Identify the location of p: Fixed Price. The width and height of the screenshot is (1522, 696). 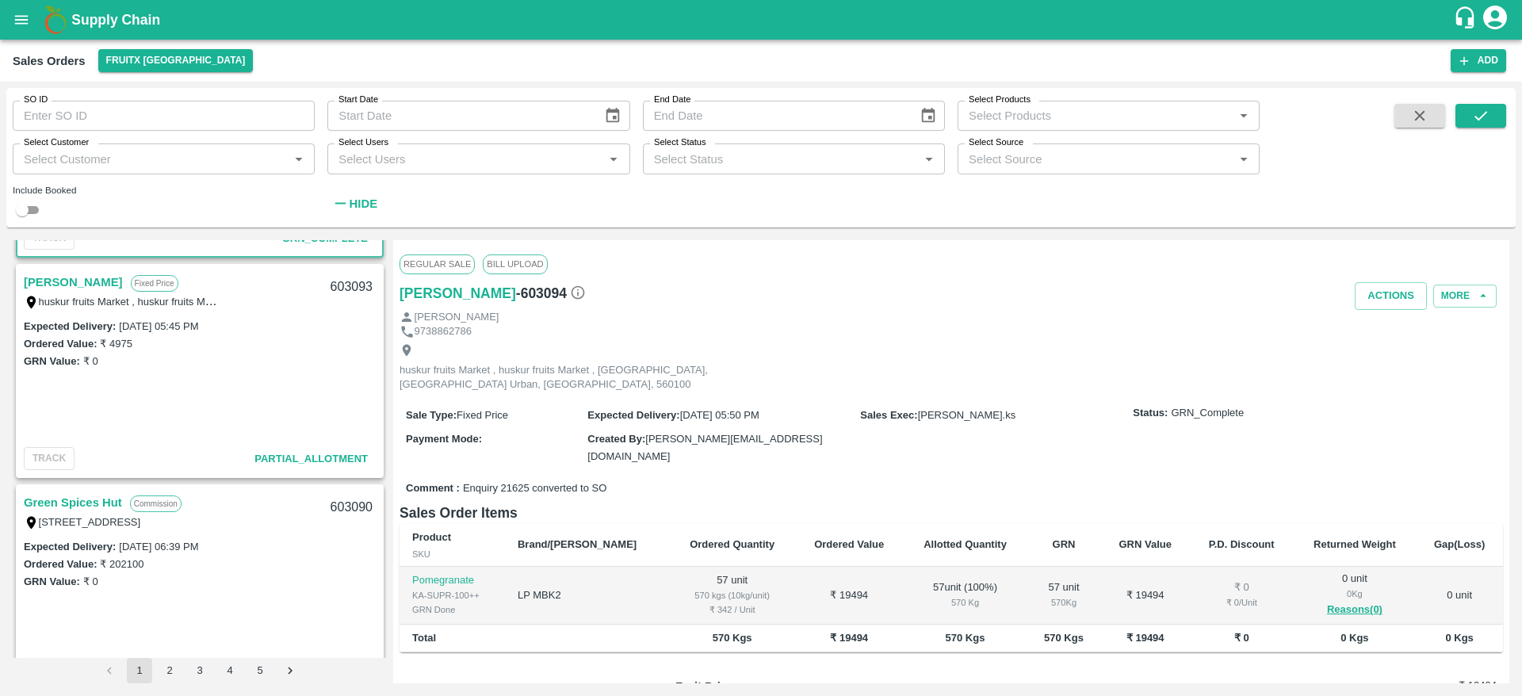
(155, 283).